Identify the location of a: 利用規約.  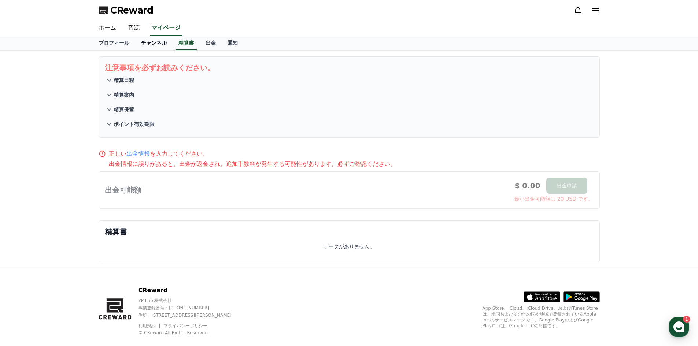
(150, 326).